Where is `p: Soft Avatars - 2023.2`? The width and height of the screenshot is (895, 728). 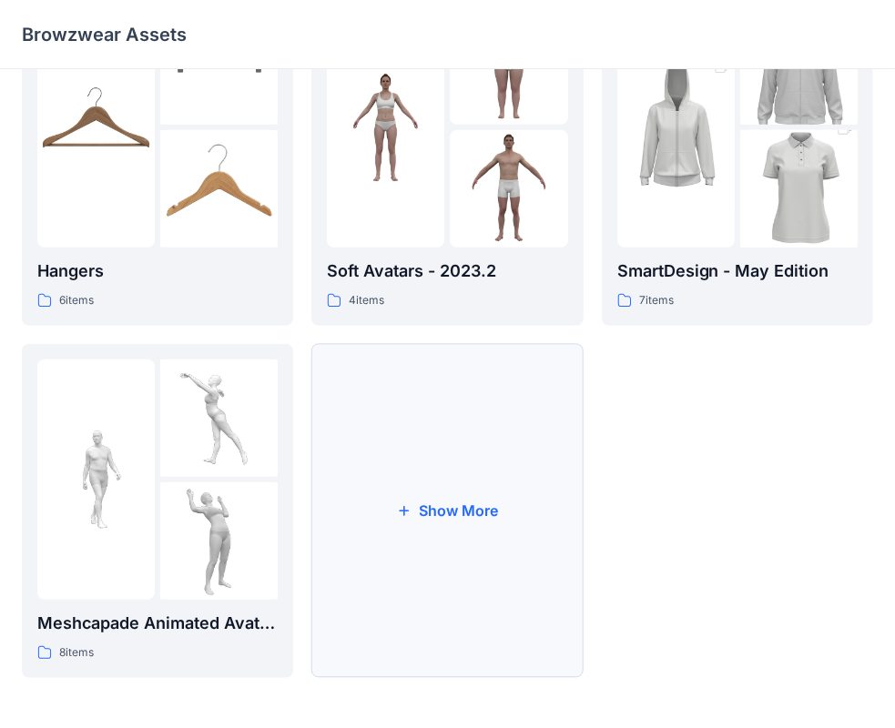
p: Soft Avatars - 2023.2 is located at coordinates (447, 271).